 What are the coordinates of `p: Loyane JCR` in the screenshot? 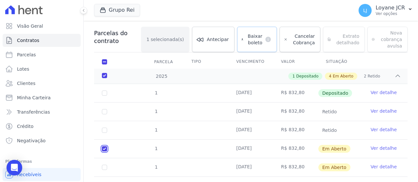 It's located at (390, 8).